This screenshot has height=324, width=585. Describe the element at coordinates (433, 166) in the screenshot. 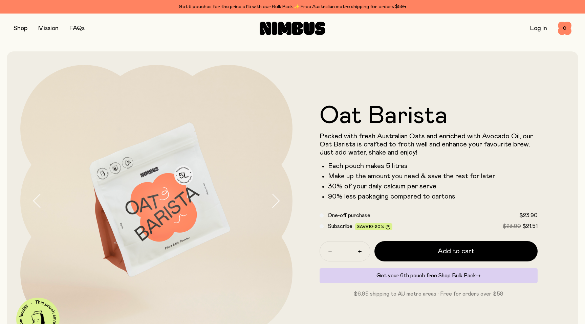

I see `li: Each pouch makes 5 litres` at that location.